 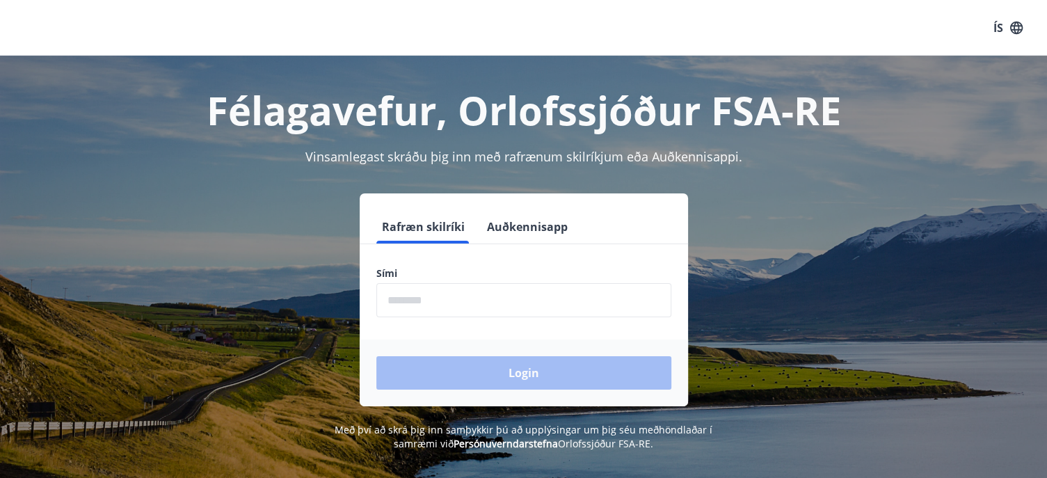 I want to click on span: Vinsamlegast skráðu þig inn með rafrænum skilríkjum eða Auðkennisappi., so click(x=524, y=157).